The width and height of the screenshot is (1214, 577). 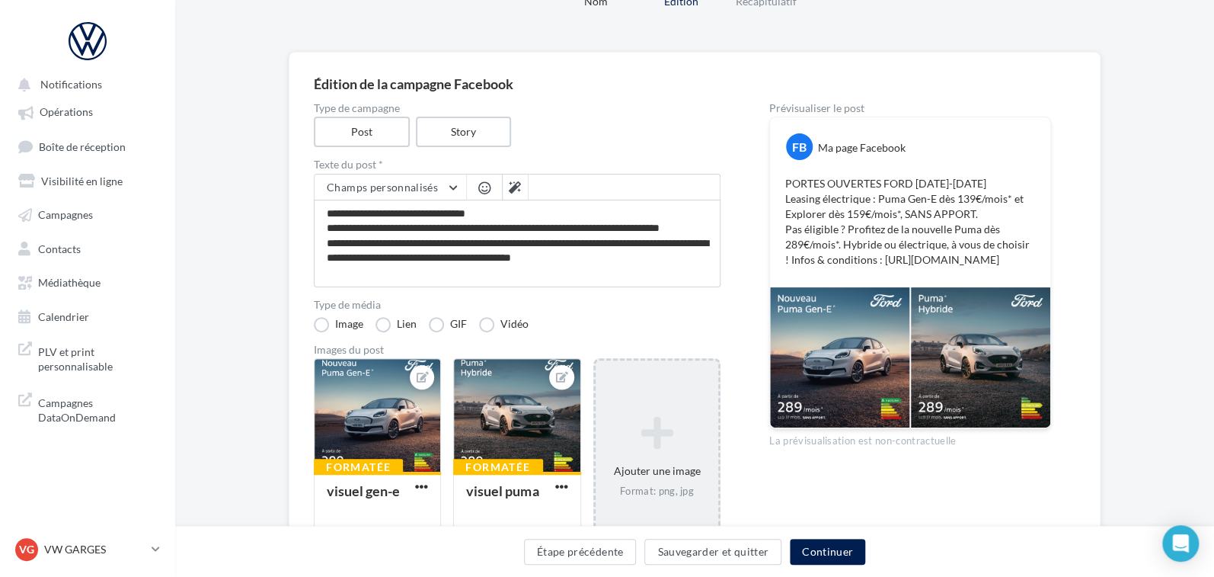 What do you see at coordinates (94, 549) in the screenshot?
I see `p: VW GARGES` at bounding box center [94, 549].